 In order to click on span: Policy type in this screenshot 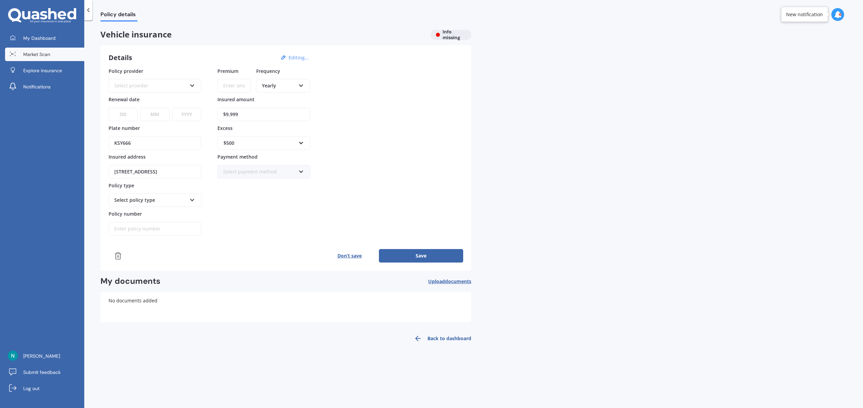, I will do `click(121, 185)`.